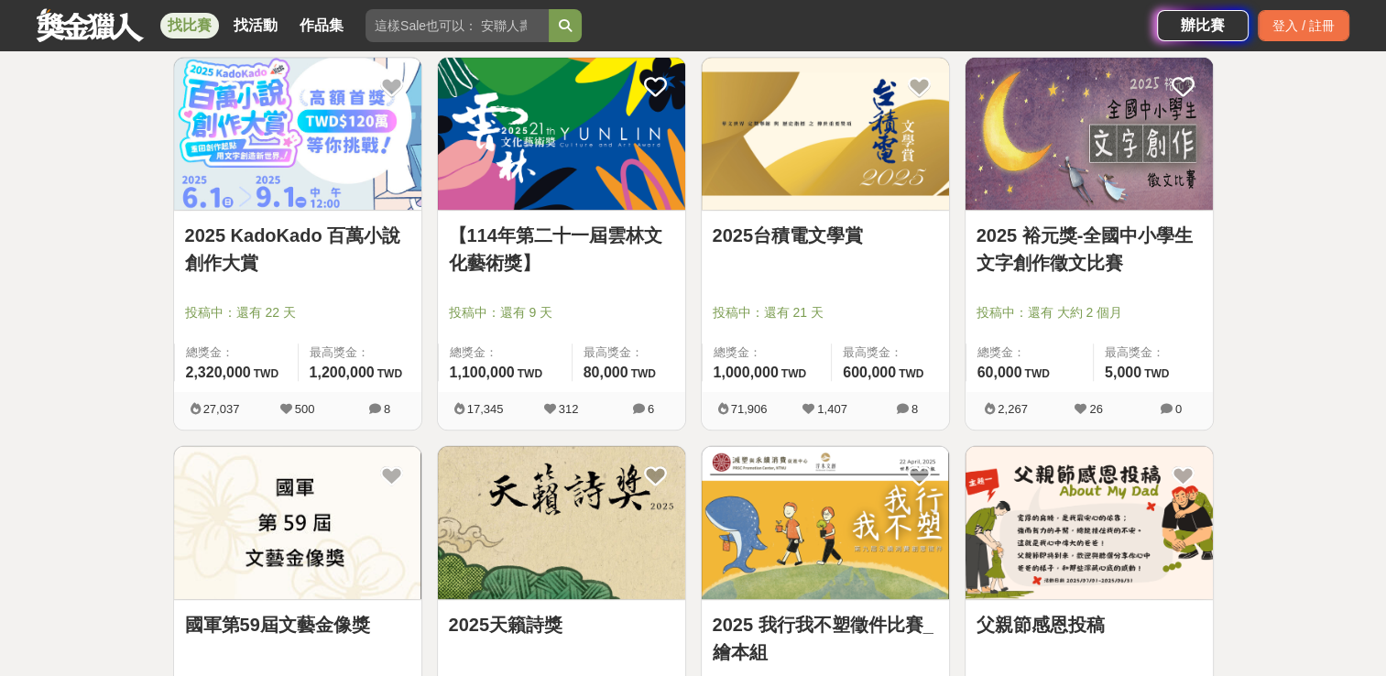 This screenshot has width=1386, height=676. What do you see at coordinates (457, 26) in the screenshot?
I see `input: 這樣Sale也可以： 安聯人壽創意銷售法募集` at bounding box center [457, 26].